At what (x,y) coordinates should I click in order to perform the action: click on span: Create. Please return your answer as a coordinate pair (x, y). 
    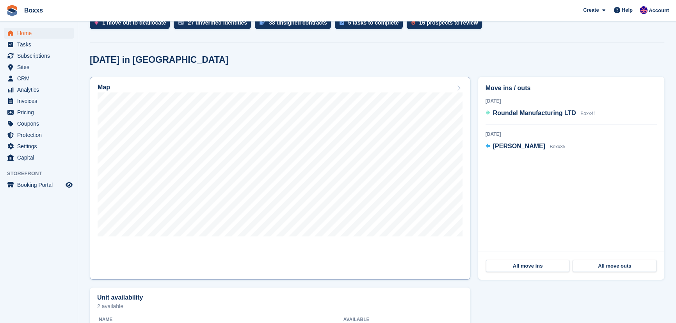
    Looking at the image, I should click on (591, 10).